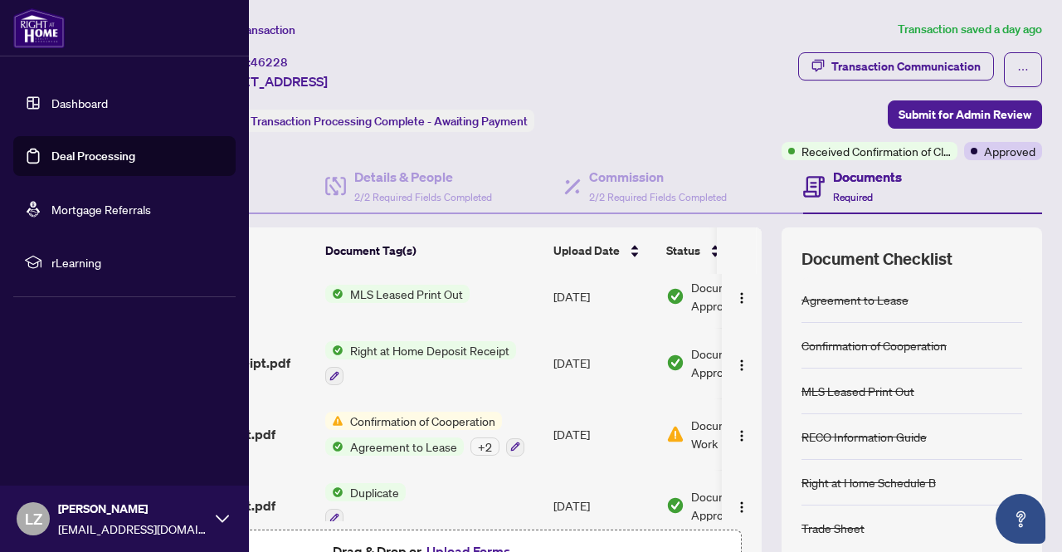  I want to click on th: Document Tag(s), so click(432, 251).